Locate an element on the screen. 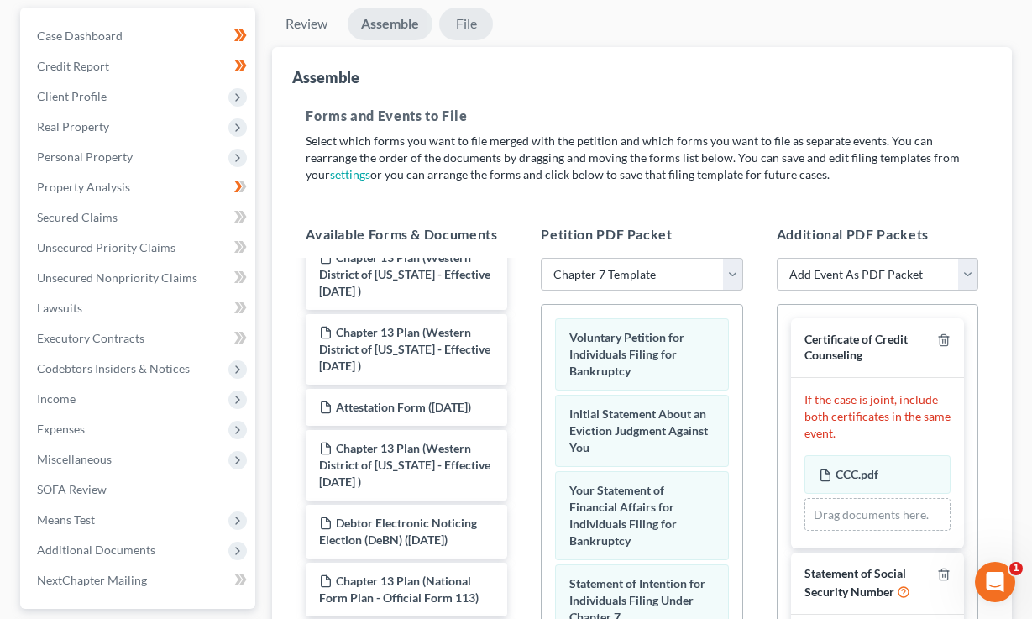  a: Property Analysis is located at coordinates (139, 187).